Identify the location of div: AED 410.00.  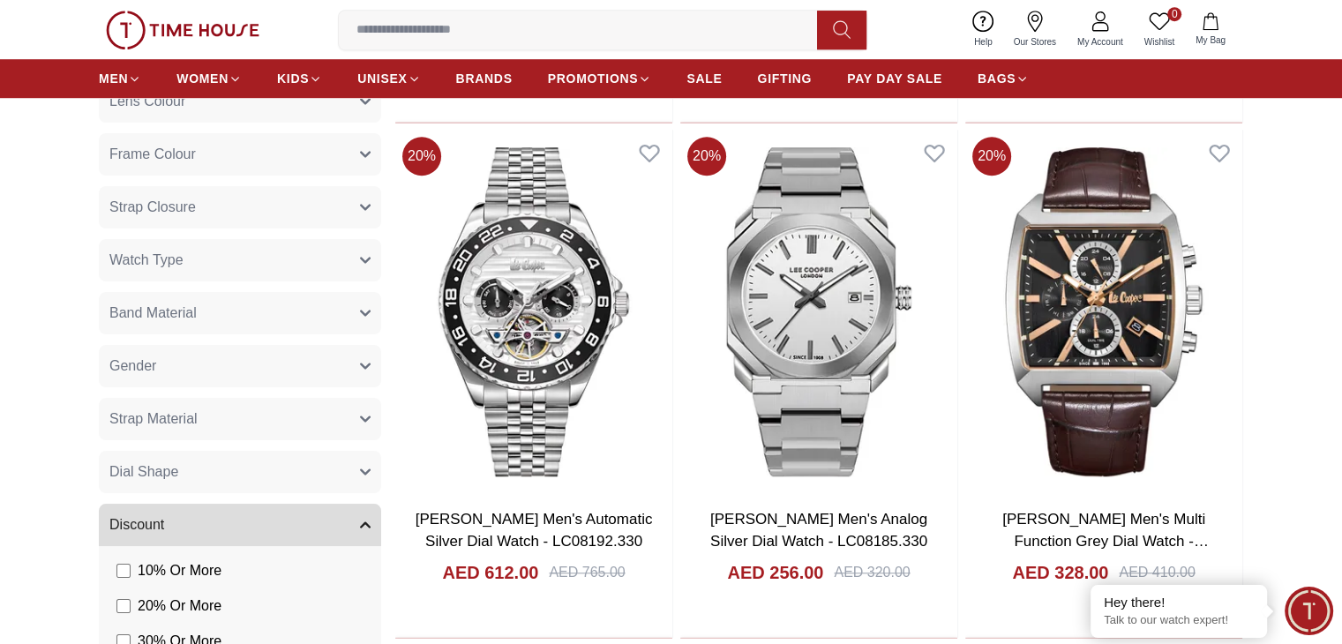
(1156, 572).